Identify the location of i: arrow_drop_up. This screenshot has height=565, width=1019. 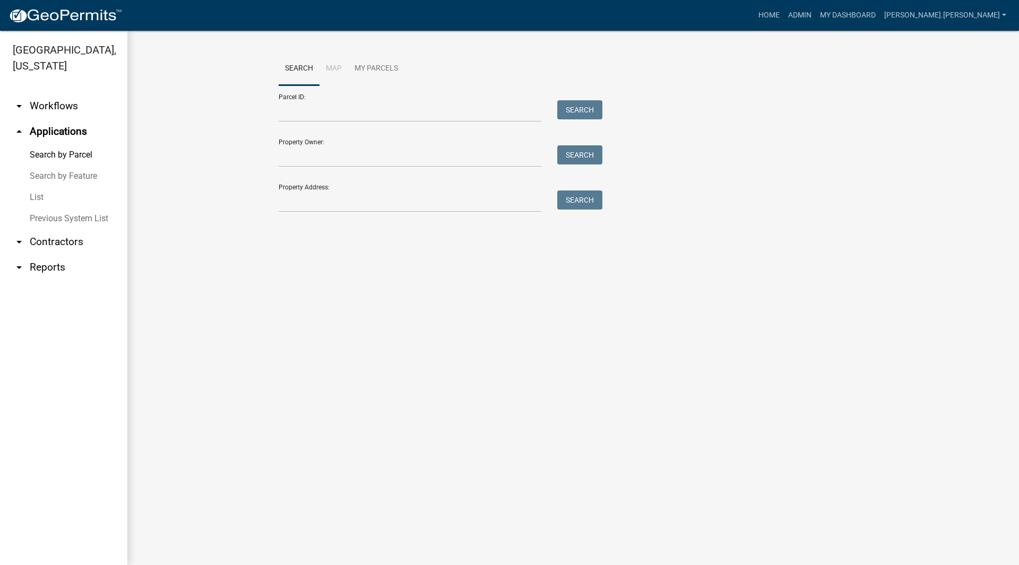
(19, 132).